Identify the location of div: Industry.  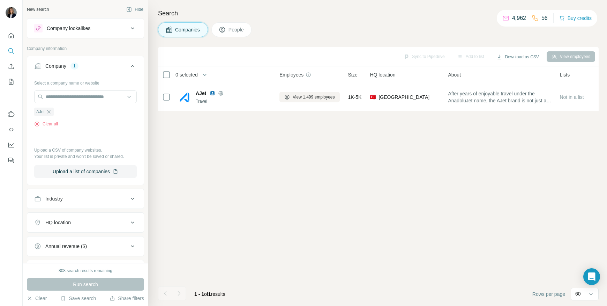
(54, 199).